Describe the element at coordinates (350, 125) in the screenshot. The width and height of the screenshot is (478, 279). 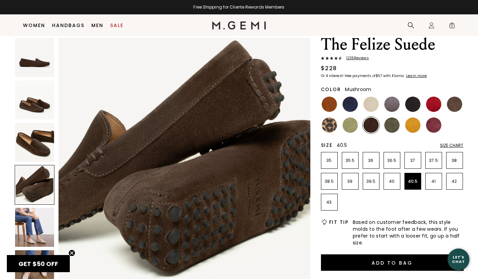
I see `img: Pistachio` at that location.